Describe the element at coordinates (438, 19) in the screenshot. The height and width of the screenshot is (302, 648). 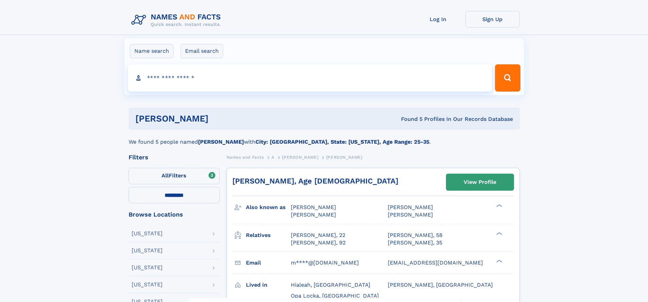
I see `a: Log In` at that location.